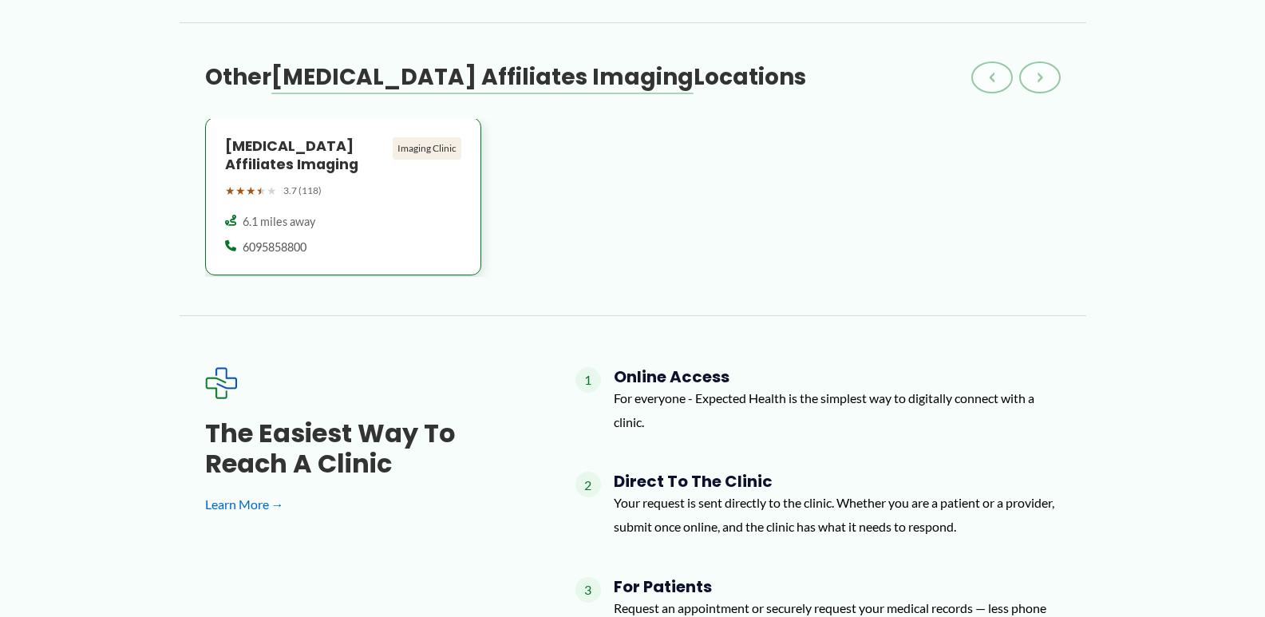 The width and height of the screenshot is (1265, 617). Describe the element at coordinates (837, 514) in the screenshot. I see `p: Your request is sent directly to the clinic. Whether you are a patient or a provider, submit once...` at that location.